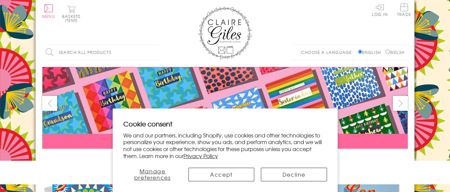 This screenshot has width=450, height=192. Describe the element at coordinates (48, 16) in the screenshot. I see `span: Menu` at that location.